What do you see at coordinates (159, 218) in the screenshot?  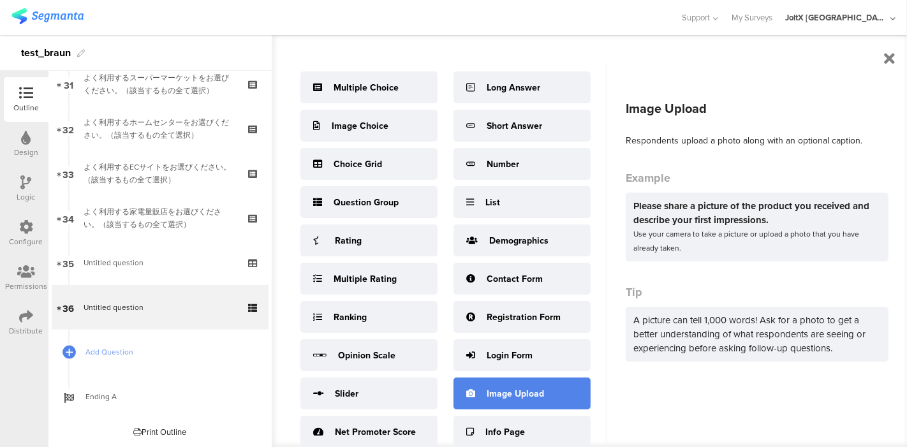 I see `div: よく利用する家電量販店をお選びください。（該当するもの全て選択）` at bounding box center [159, 218].